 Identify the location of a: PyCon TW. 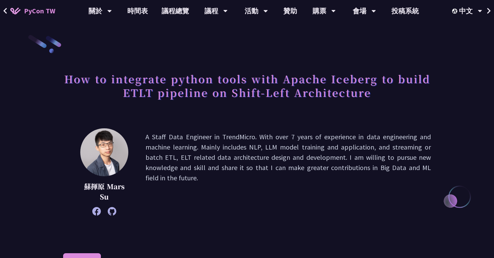
(33, 11).